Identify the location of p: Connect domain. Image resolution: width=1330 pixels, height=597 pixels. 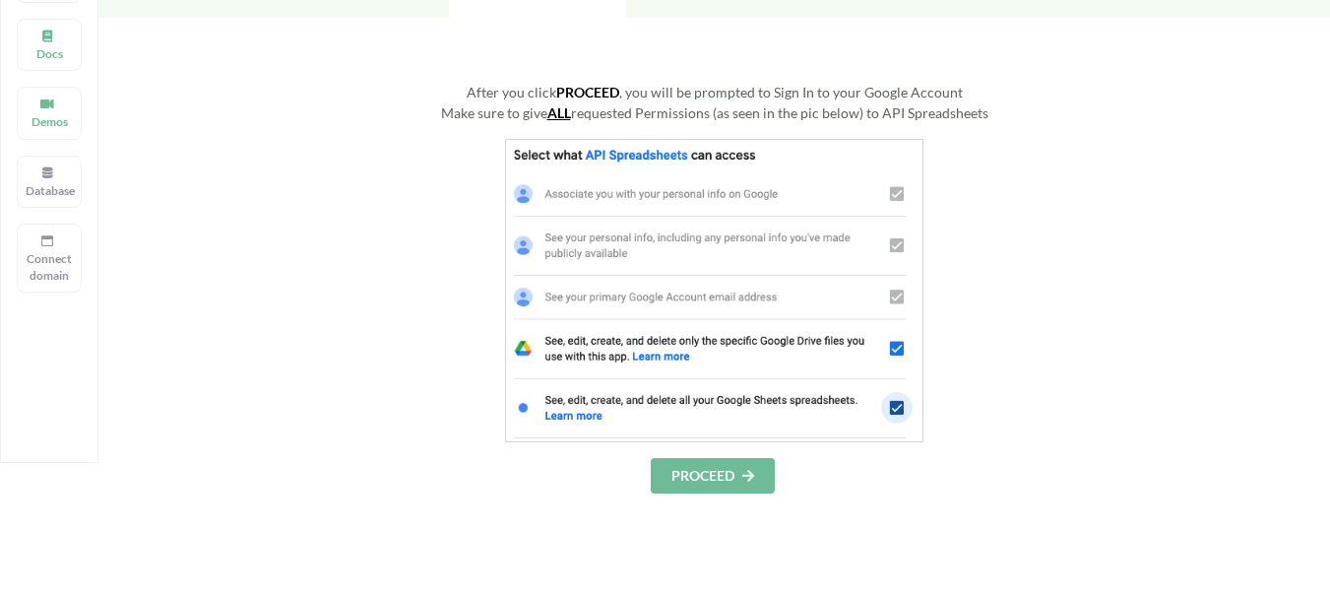
(49, 267).